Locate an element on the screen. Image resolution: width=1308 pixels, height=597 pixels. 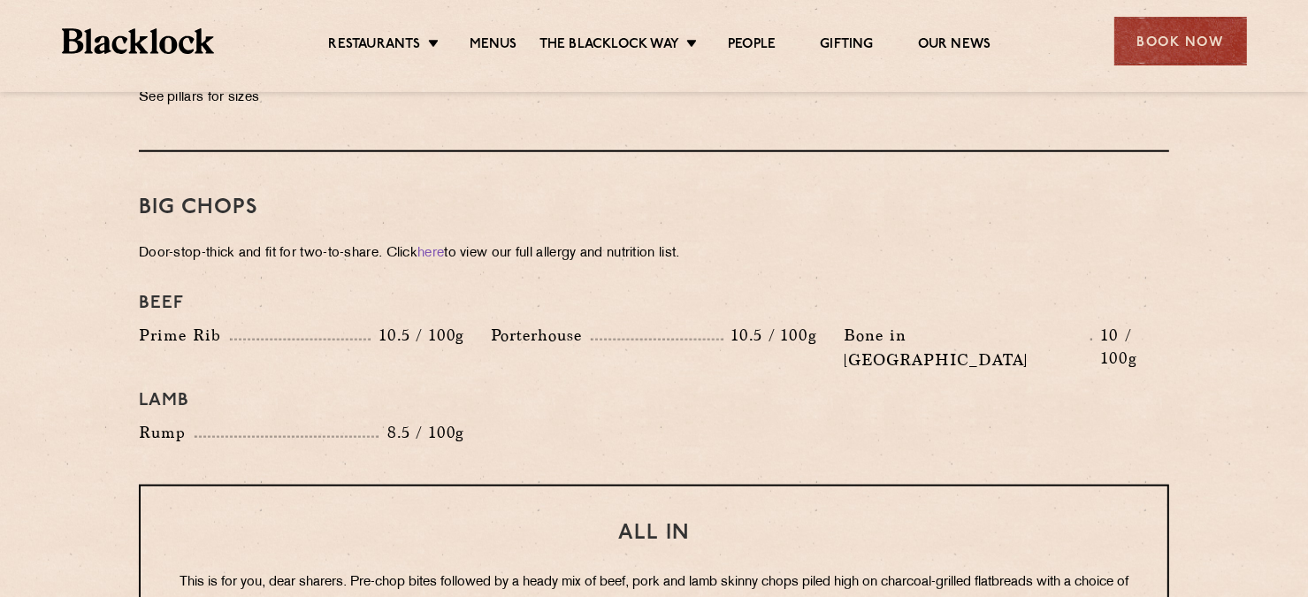
a: Our News is located at coordinates (955, 46).